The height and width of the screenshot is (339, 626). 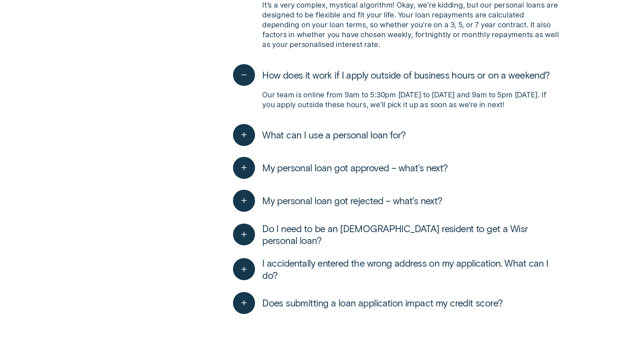 What do you see at coordinates (337, 200) in the screenshot?
I see `button: My personal loan got rejected – what's next?` at bounding box center [337, 200].